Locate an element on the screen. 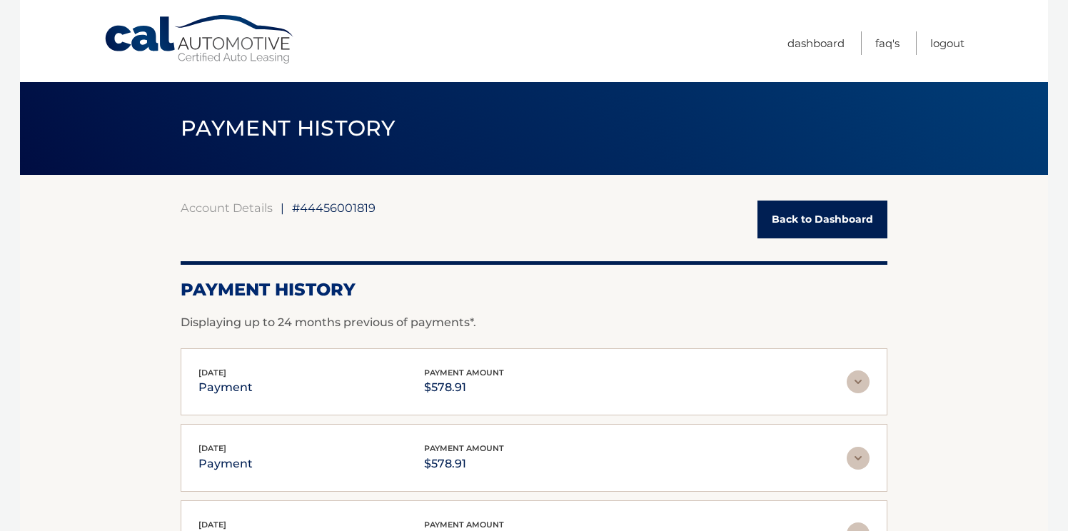 The width and height of the screenshot is (1068, 531). h2: Payment History is located at coordinates (534, 290).